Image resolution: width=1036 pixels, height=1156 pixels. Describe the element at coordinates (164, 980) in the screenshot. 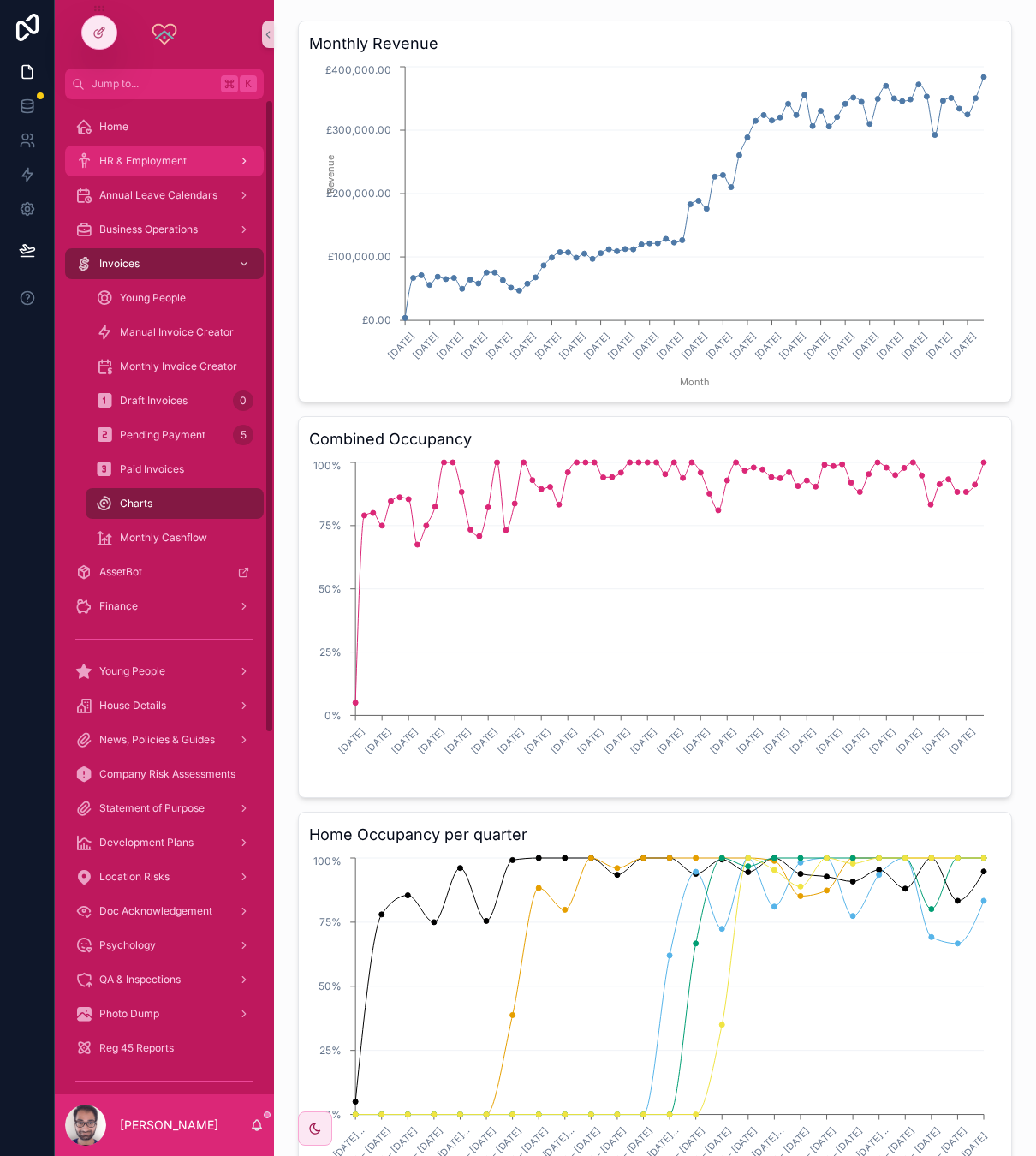

I see `a: QA & Inspections` at that location.